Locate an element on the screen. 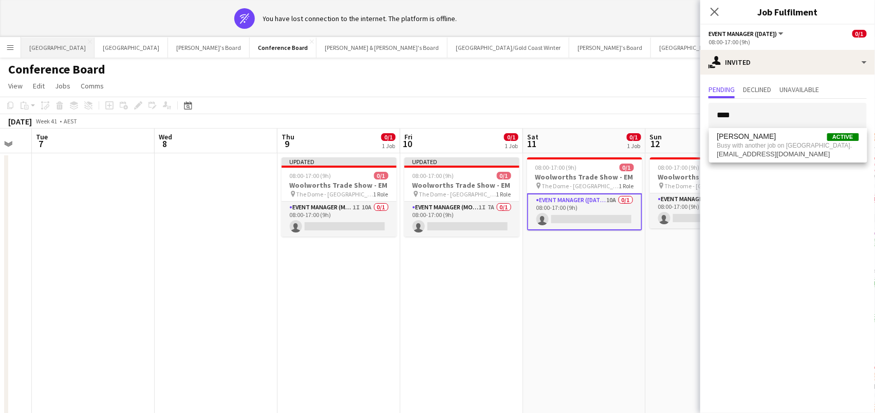 This screenshot has width=875, height=413. h1: Conference Board is located at coordinates (57, 69).